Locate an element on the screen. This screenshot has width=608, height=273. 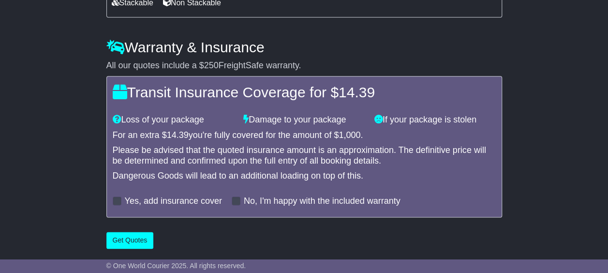
div: All our quotes include a $ FreightSafe warranty. is located at coordinates (304, 66).